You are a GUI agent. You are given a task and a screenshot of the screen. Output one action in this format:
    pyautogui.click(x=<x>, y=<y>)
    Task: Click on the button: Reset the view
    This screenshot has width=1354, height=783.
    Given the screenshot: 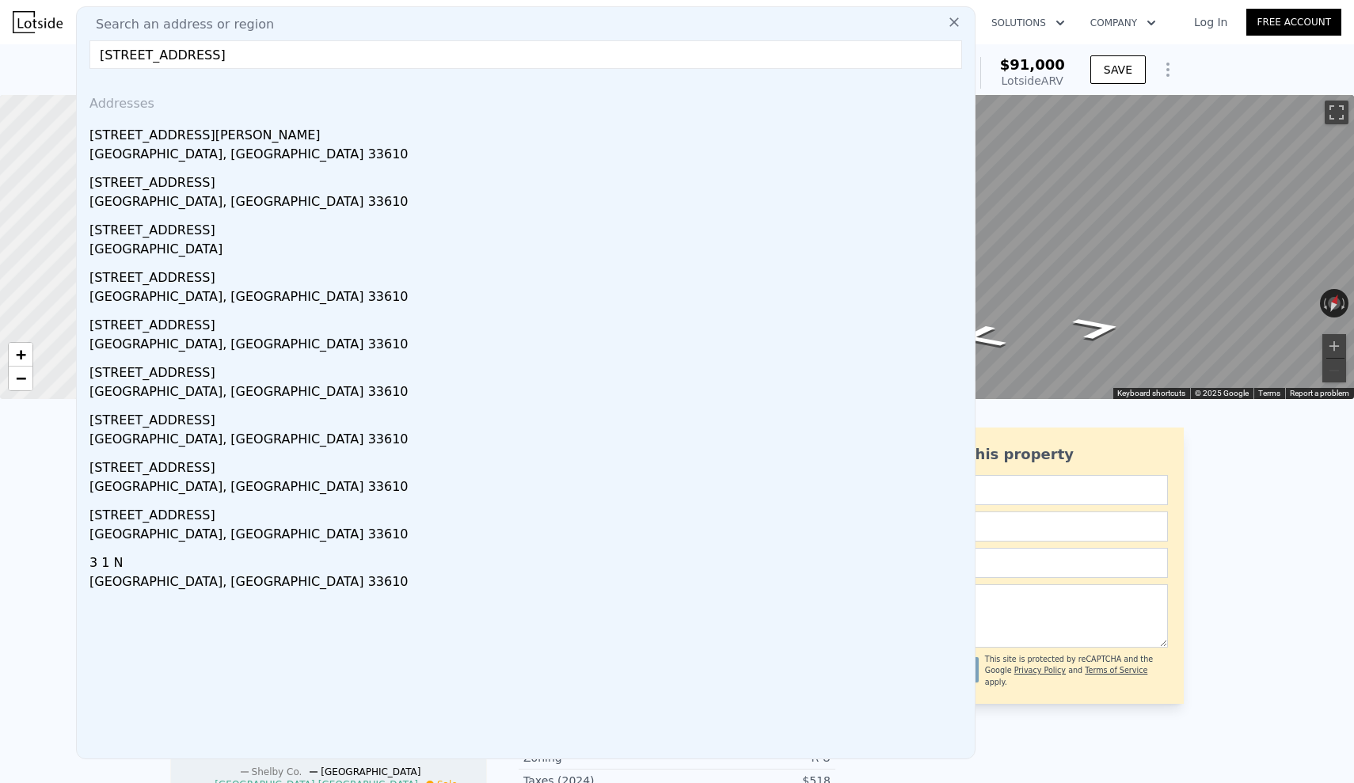 What is the action you would take?
    pyautogui.click(x=1334, y=303)
    